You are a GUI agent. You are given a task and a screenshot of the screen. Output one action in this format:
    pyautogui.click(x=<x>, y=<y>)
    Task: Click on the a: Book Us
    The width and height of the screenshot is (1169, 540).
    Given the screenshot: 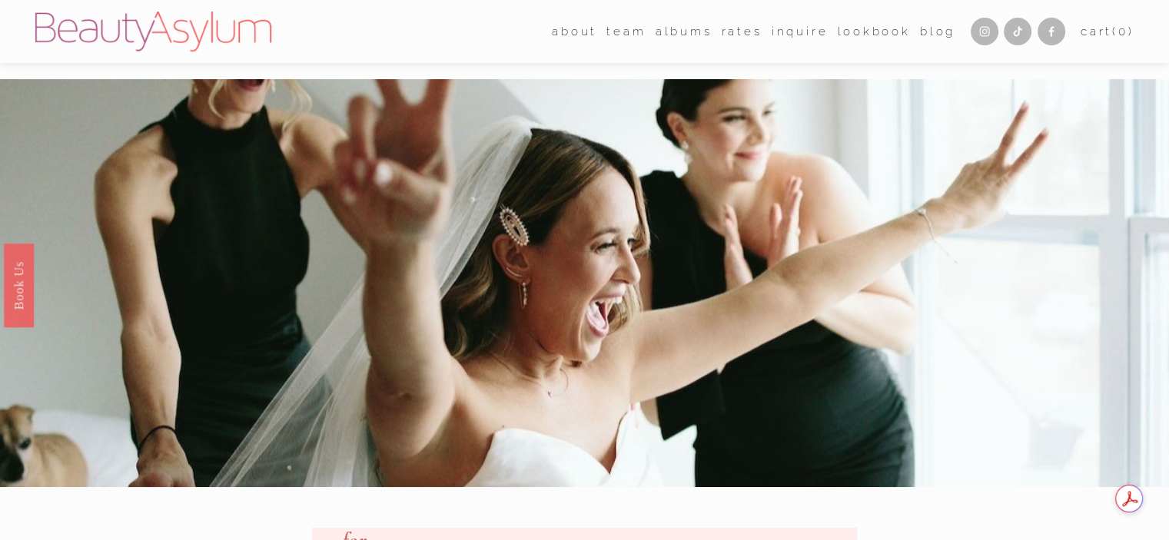 What is the action you would take?
    pyautogui.click(x=18, y=284)
    